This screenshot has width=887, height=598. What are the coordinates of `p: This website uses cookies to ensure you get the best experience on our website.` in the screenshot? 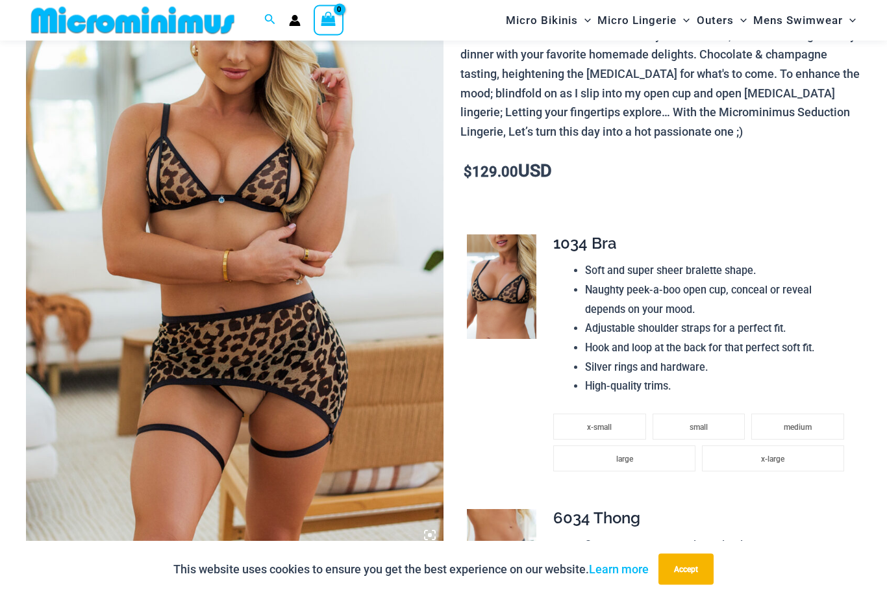 It's located at (411, 569).